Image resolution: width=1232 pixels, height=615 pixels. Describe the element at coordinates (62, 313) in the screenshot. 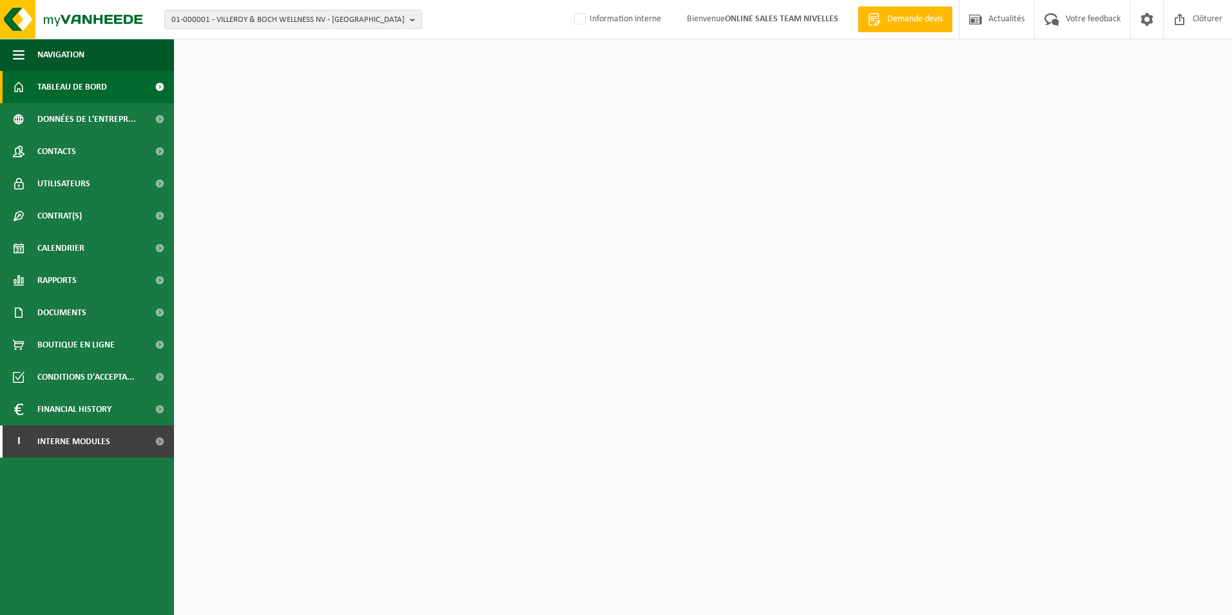

I see `span: Documents` at that location.